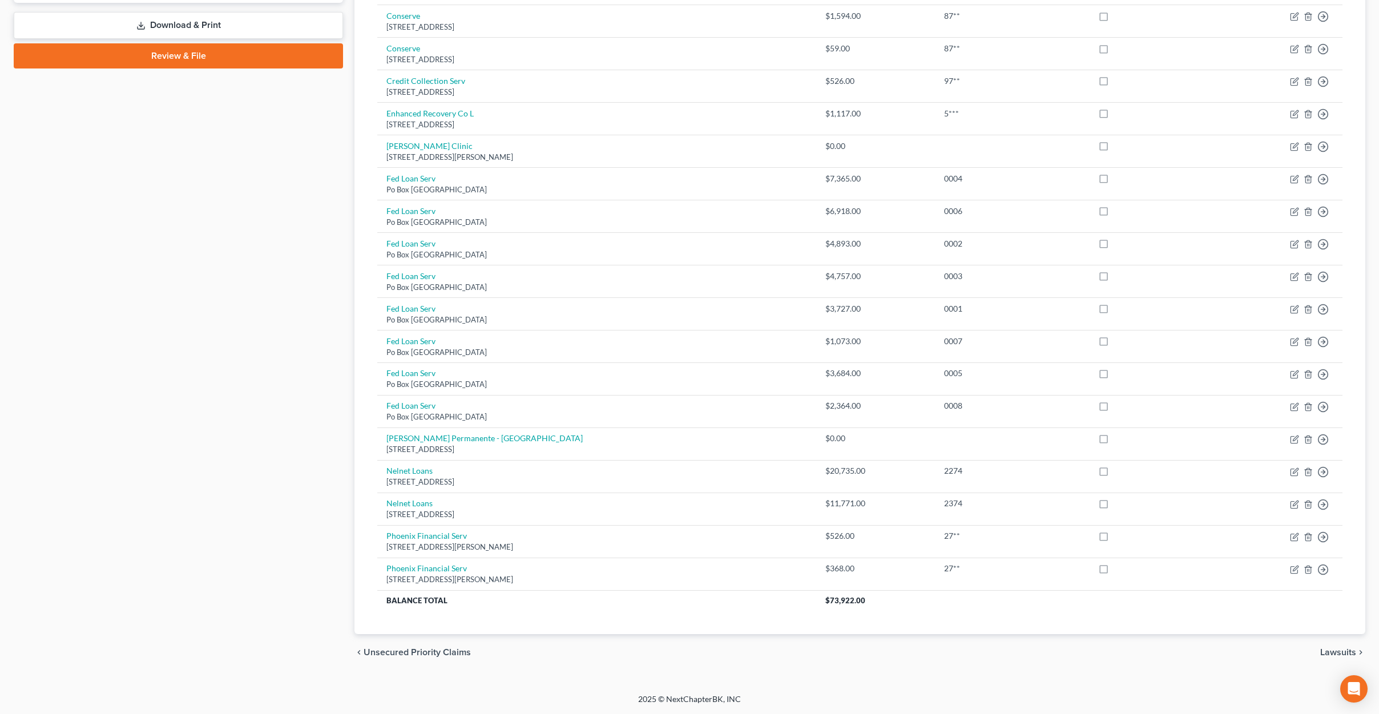  Describe the element at coordinates (875, 568) in the screenshot. I see `div: $368.00` at that location.